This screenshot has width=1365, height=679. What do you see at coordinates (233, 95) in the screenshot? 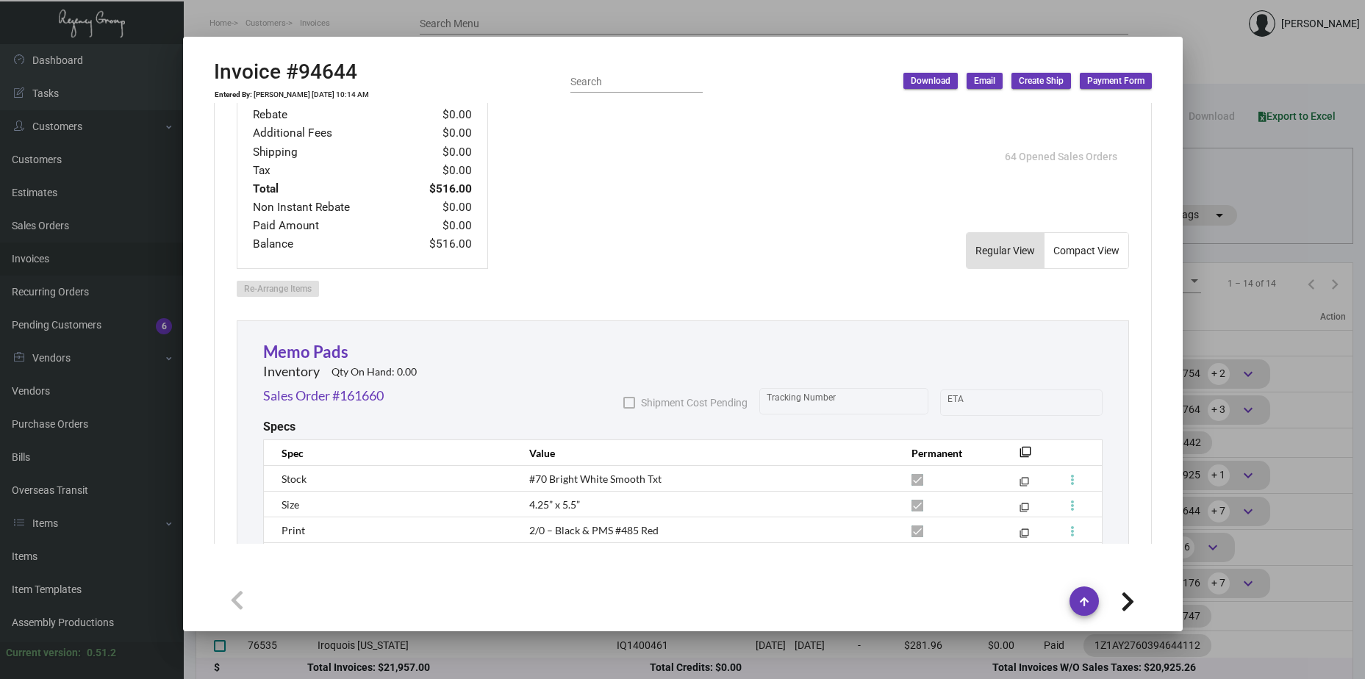
I see `td: Entered By:` at bounding box center [233, 95].